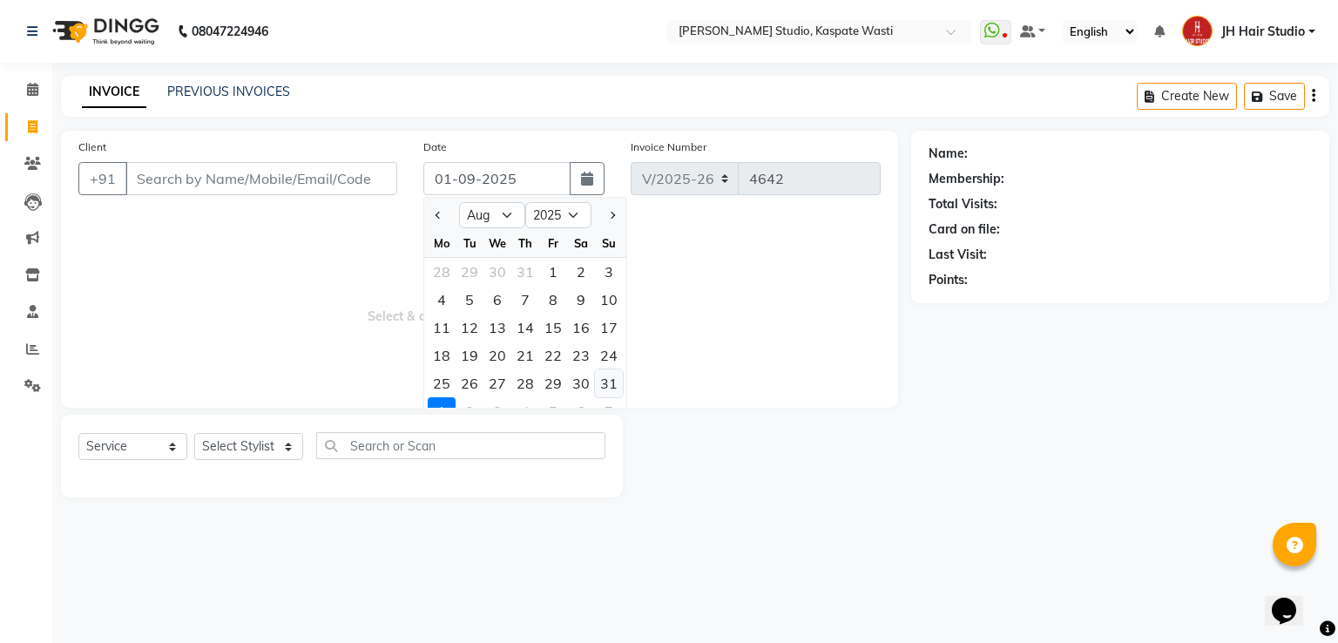 The image size is (1338, 643). What do you see at coordinates (963, 204) in the screenshot?
I see `div: Total Visits:` at bounding box center [963, 204].